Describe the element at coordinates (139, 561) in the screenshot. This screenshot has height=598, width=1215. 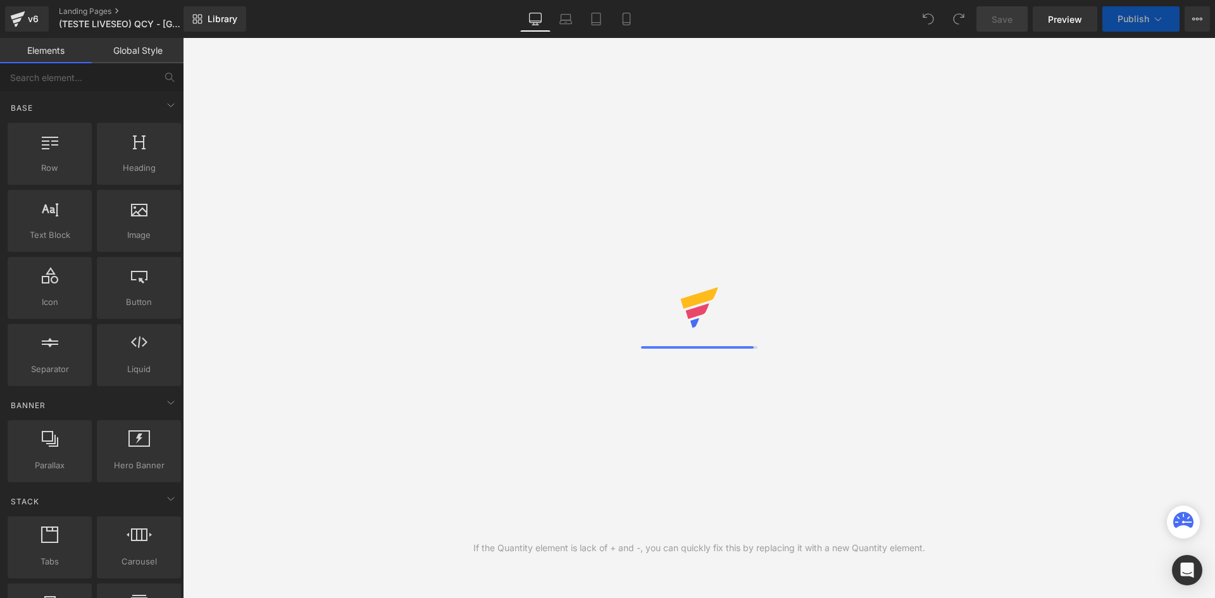
I see `span: Carousel` at that location.